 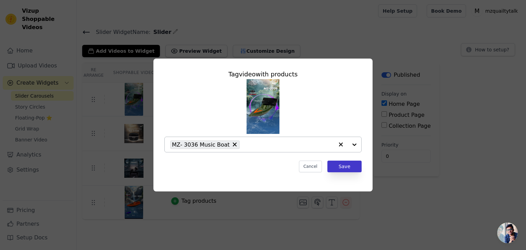 What do you see at coordinates (263, 107) in the screenshot?
I see `img: vizup-images-22b3.png` at bounding box center [263, 107].